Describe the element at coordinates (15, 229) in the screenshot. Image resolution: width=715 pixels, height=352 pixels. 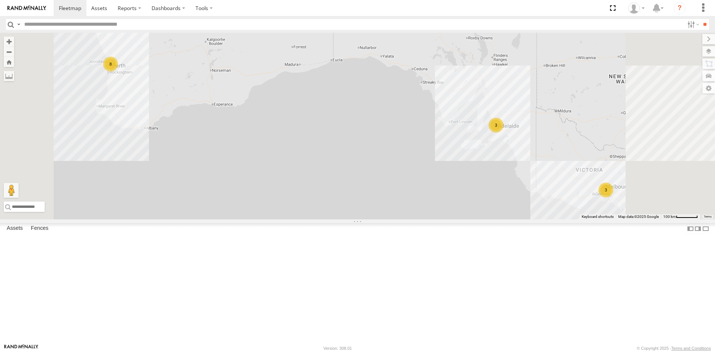
I see `label: Assets` at that location.